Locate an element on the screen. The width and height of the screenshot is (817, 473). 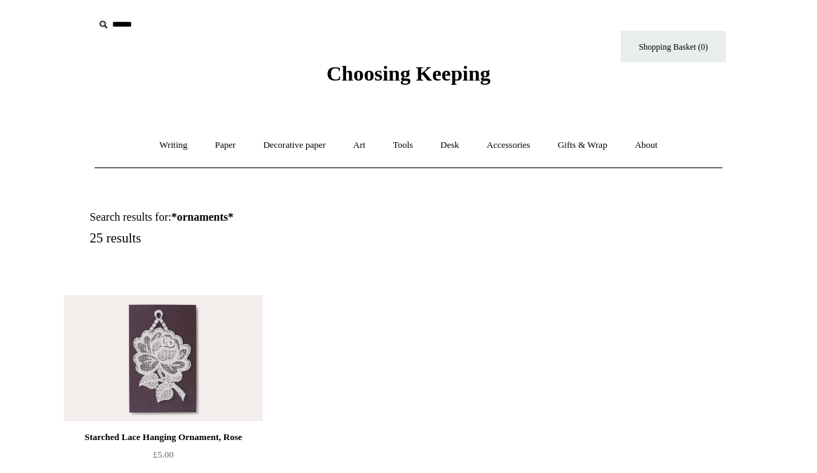
span: Choosing Keeping is located at coordinates (409, 73).